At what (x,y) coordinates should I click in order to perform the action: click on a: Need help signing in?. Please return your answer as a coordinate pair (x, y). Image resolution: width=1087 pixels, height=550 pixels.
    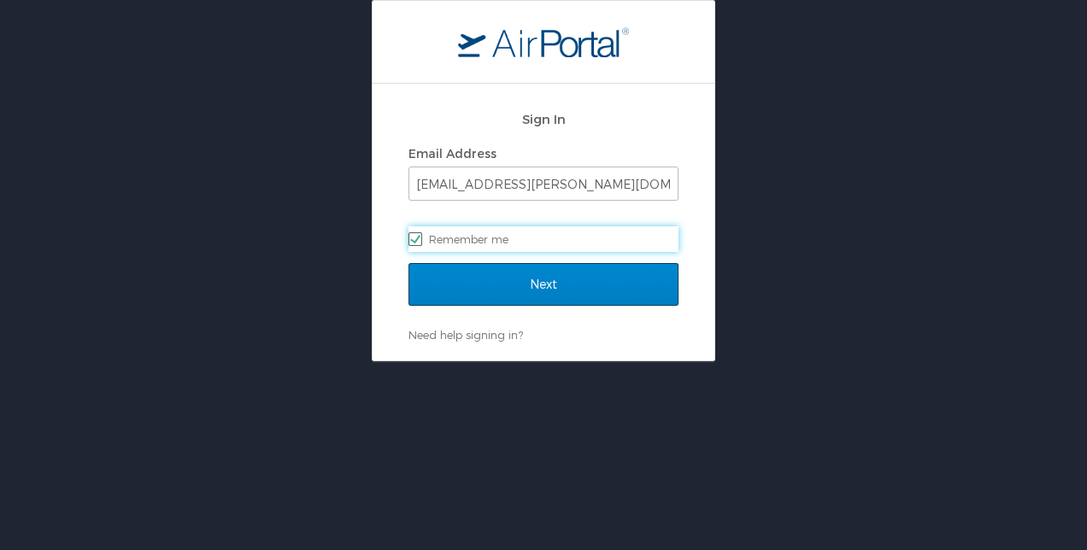
    Looking at the image, I should click on (466, 335).